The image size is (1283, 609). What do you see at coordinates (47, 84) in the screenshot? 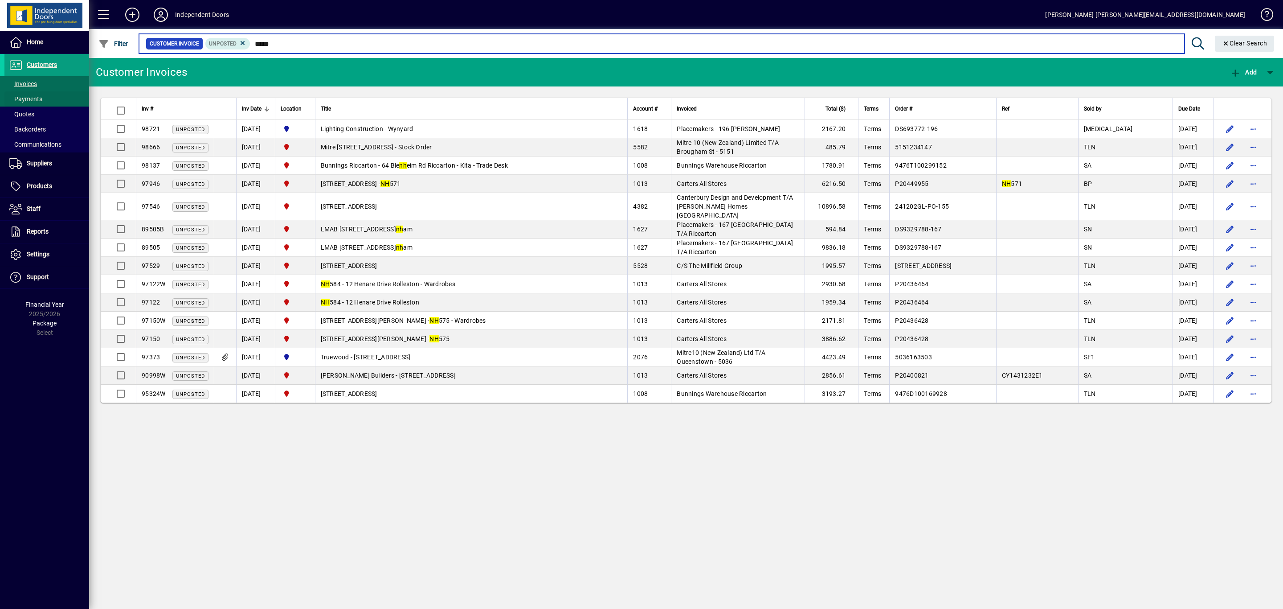
I see `a: Invoices` at bounding box center [47, 84].